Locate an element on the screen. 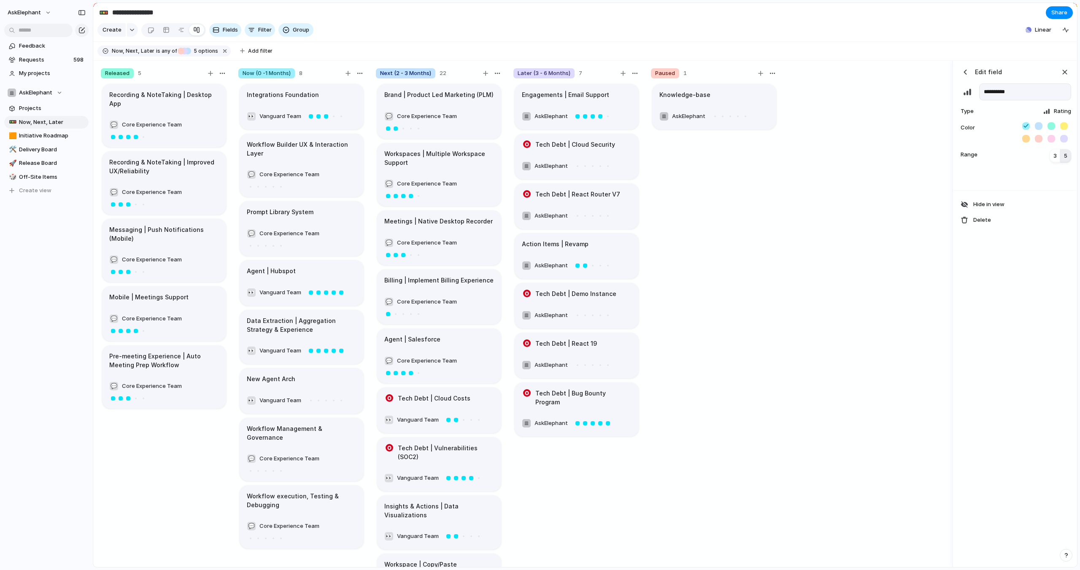 The width and height of the screenshot is (1080, 570). span: Linear is located at coordinates (1043, 30).